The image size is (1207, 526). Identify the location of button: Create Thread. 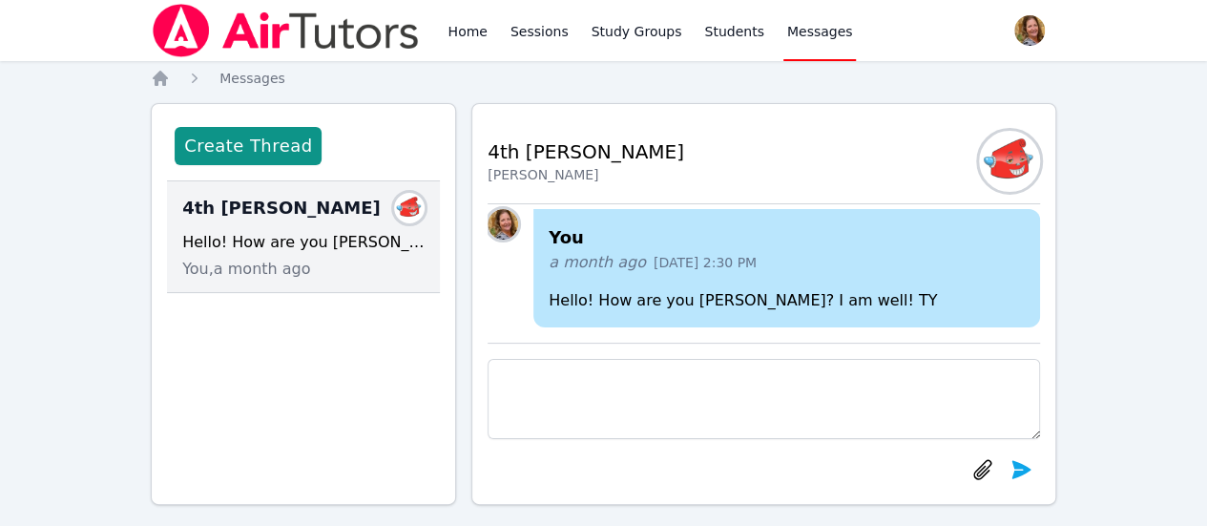
(248, 146).